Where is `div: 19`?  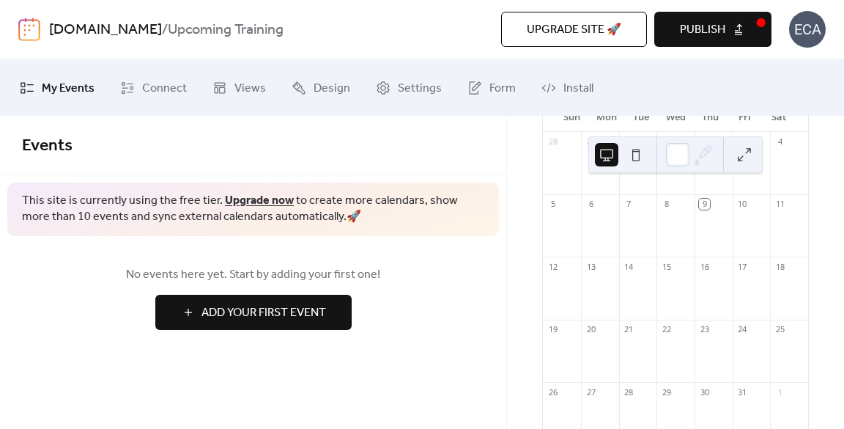 div: 19 is located at coordinates (552, 329).